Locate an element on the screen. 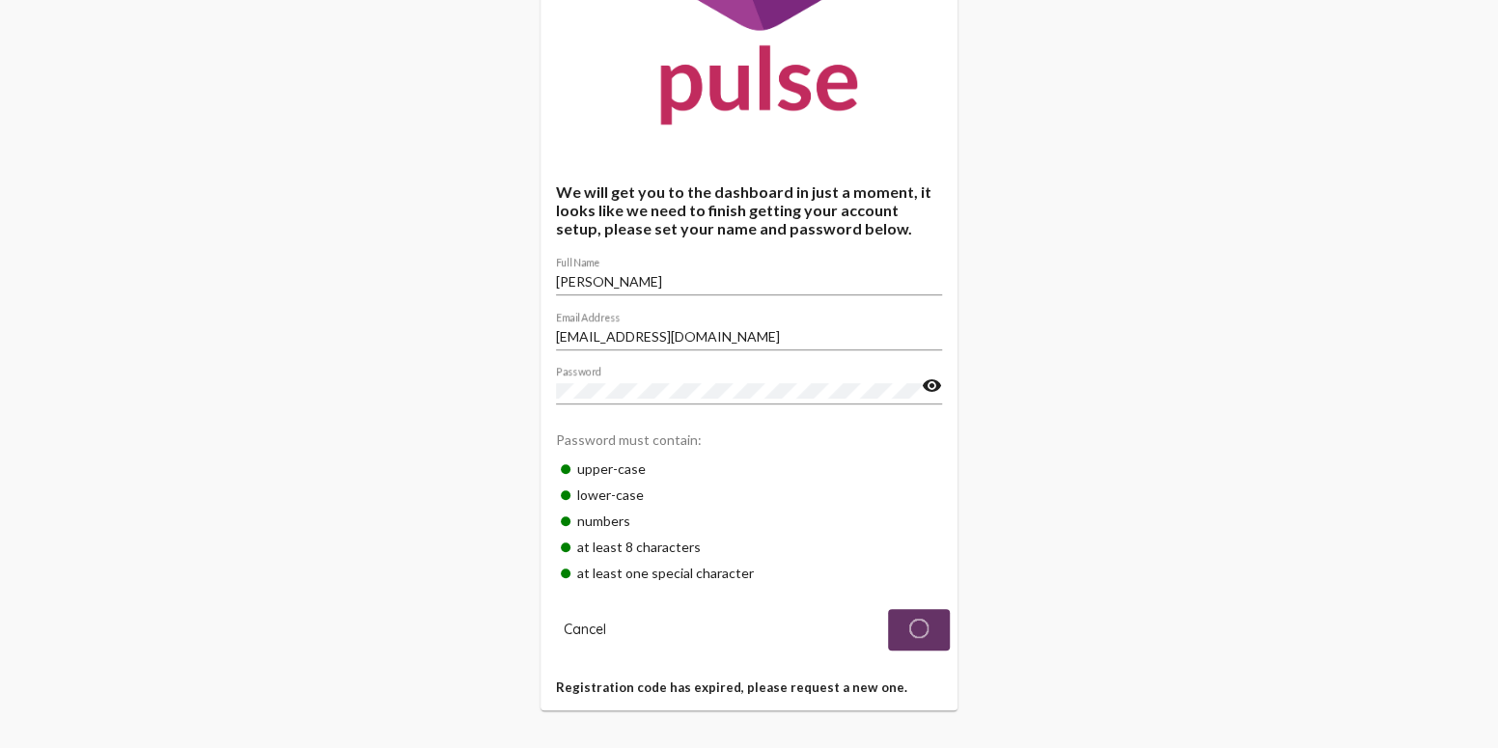 The image size is (1498, 748). div: lower-case is located at coordinates (749, 494).